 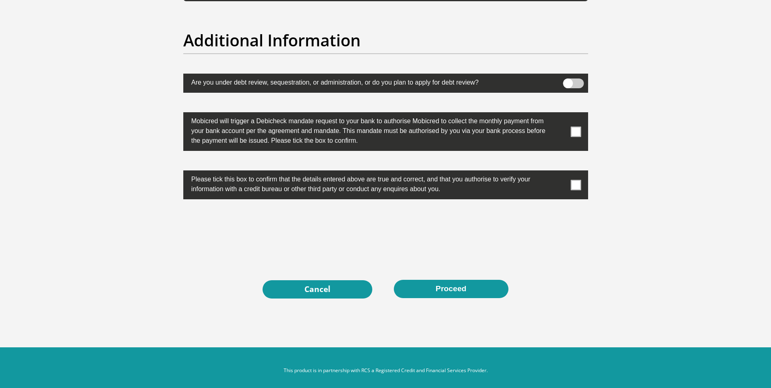 What do you see at coordinates (365, 130) in the screenshot?
I see `label: Mobicred will trigger a Debicheck mandate request to your bank to authorise Mobicred to collect t...` at bounding box center [365, 130].